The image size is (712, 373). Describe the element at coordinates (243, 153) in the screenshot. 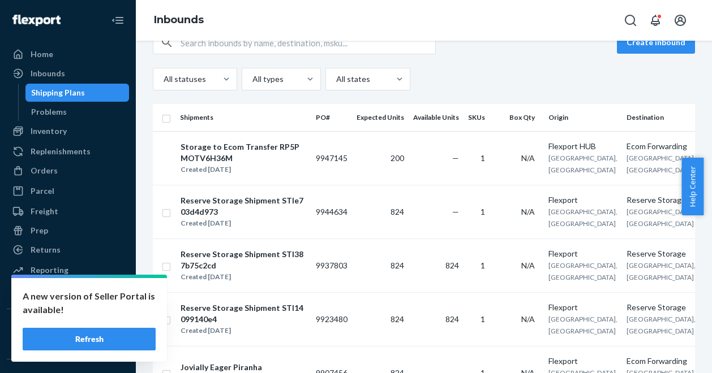

I see `div: Storage to Ecom Transfer RP5PMOTV6H36M` at that location.